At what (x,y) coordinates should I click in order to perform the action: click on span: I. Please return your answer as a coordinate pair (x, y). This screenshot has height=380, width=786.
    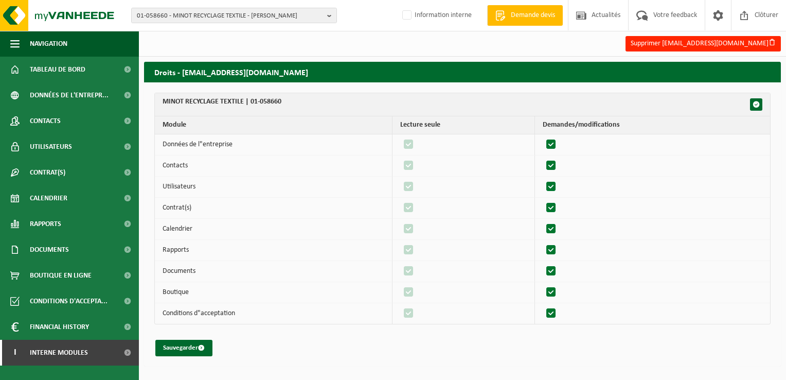
    Looking at the image, I should click on (15, 353).